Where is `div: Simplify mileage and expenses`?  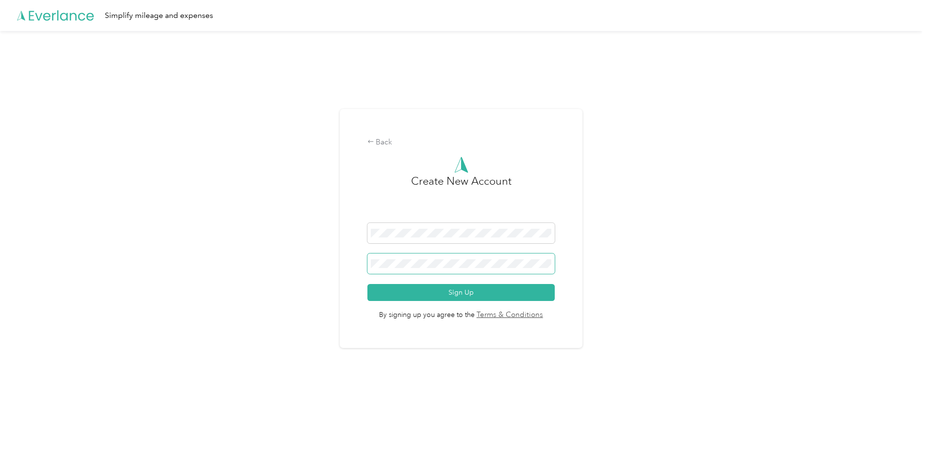 div: Simplify mileage and expenses is located at coordinates (159, 16).